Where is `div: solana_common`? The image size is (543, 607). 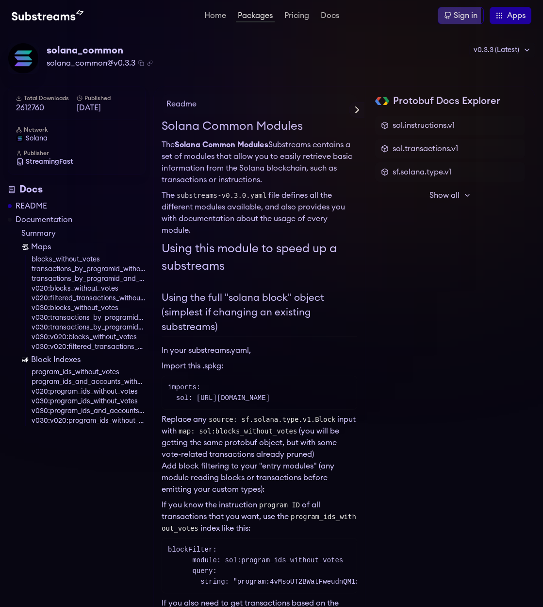
div: solana_common is located at coordinates (100, 51).